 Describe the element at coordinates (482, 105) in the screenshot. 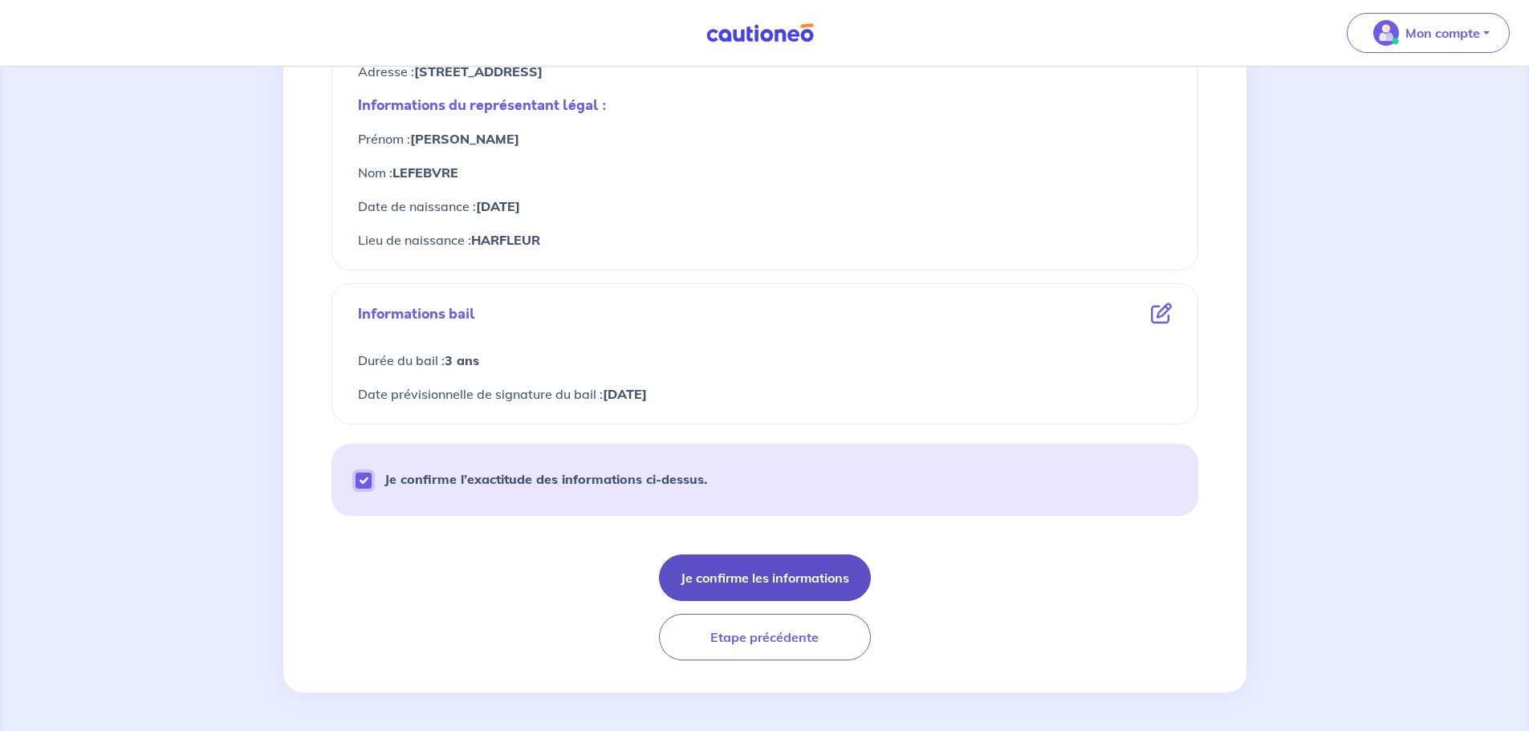

I see `p: Informations du représentant légal :` at that location.